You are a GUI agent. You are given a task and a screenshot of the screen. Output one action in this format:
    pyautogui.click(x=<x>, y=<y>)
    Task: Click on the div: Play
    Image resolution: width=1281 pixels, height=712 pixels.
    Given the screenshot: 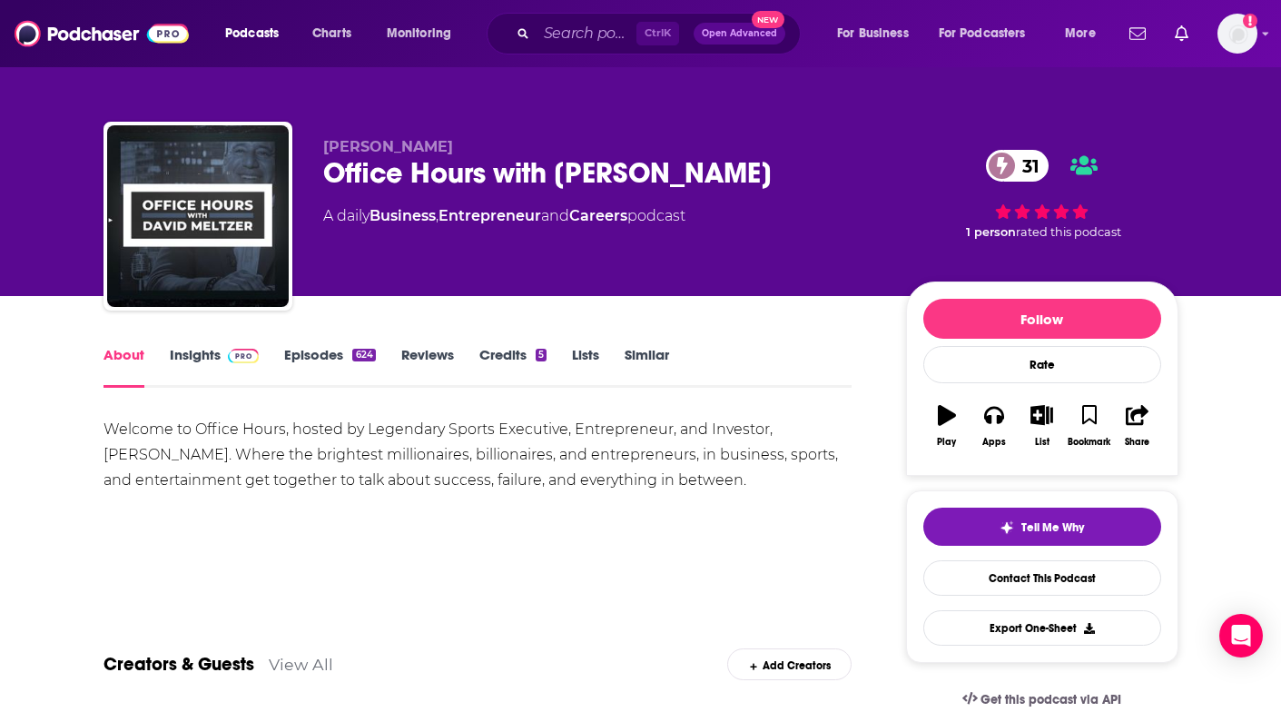 What is the action you would take?
    pyautogui.click(x=946, y=442)
    